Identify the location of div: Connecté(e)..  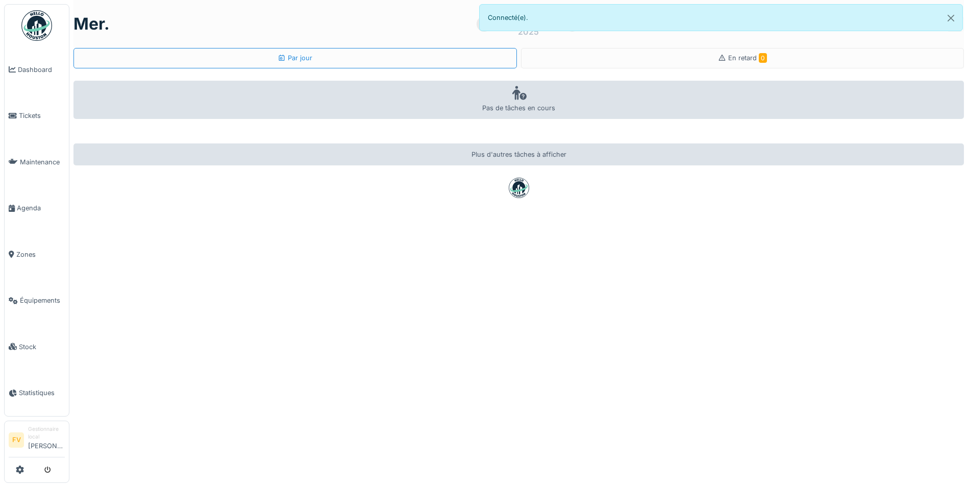
(721, 17).